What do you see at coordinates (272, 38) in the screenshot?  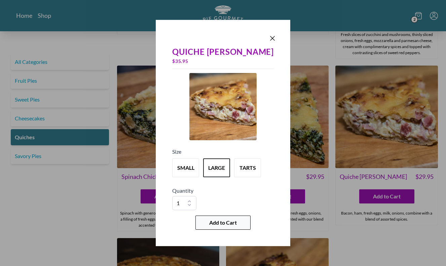 I see `button: Close panel` at bounding box center [272, 38].